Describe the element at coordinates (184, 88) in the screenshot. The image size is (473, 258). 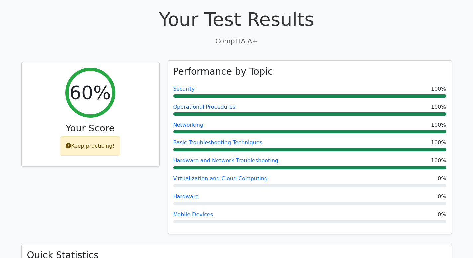
I see `a: Security` at that location.